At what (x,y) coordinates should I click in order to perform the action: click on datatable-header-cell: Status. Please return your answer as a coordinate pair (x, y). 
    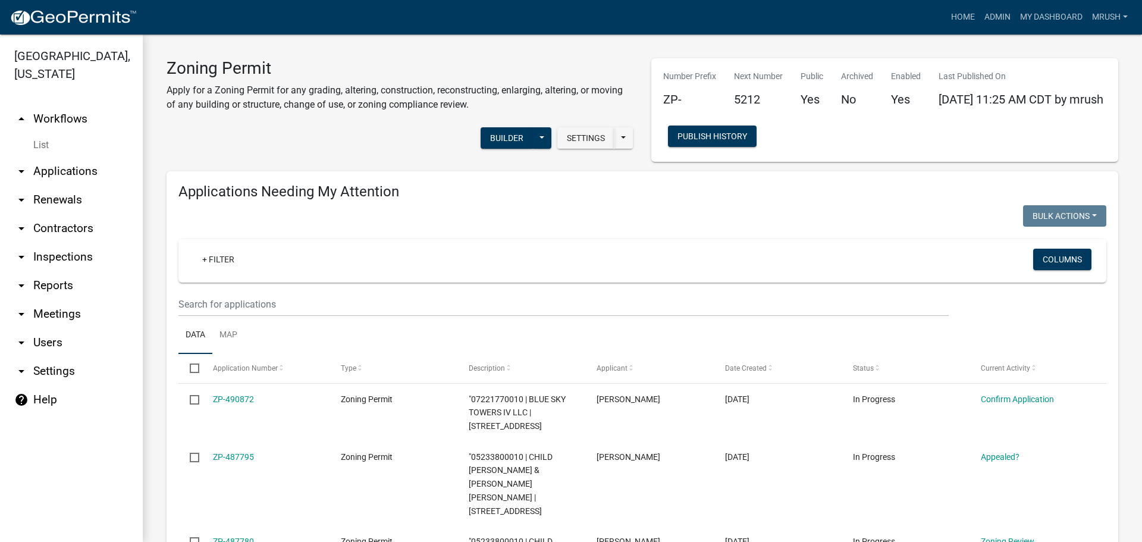
    Looking at the image, I should click on (905, 368).